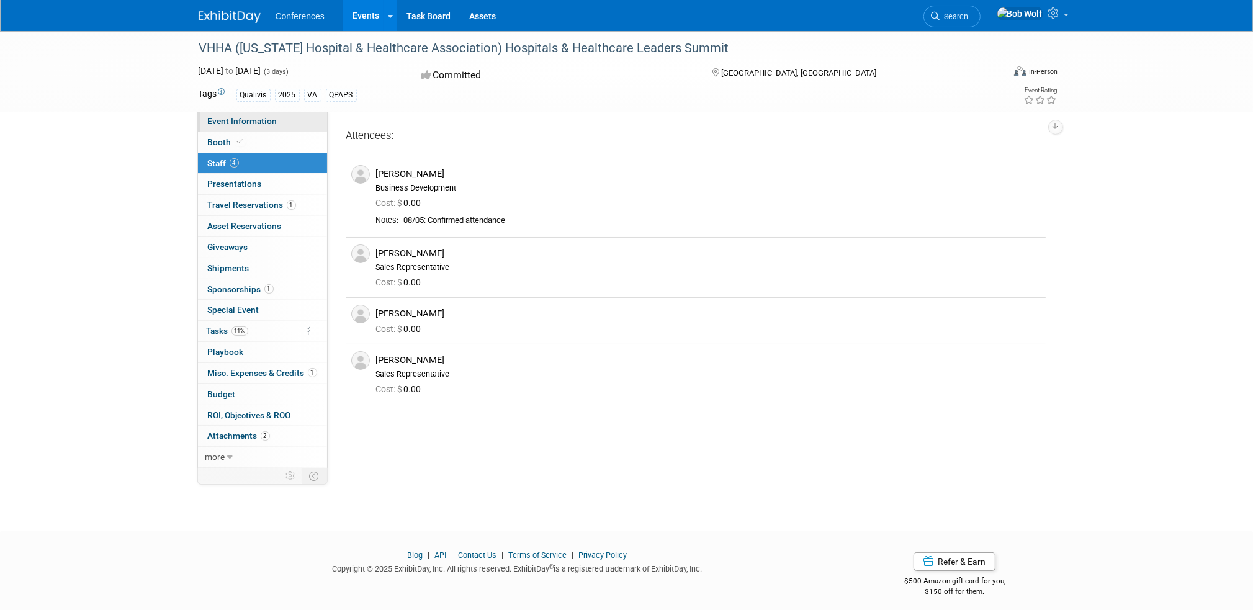 This screenshot has height=610, width=1253. What do you see at coordinates (233, 310) in the screenshot?
I see `span: Special Event` at bounding box center [233, 310].